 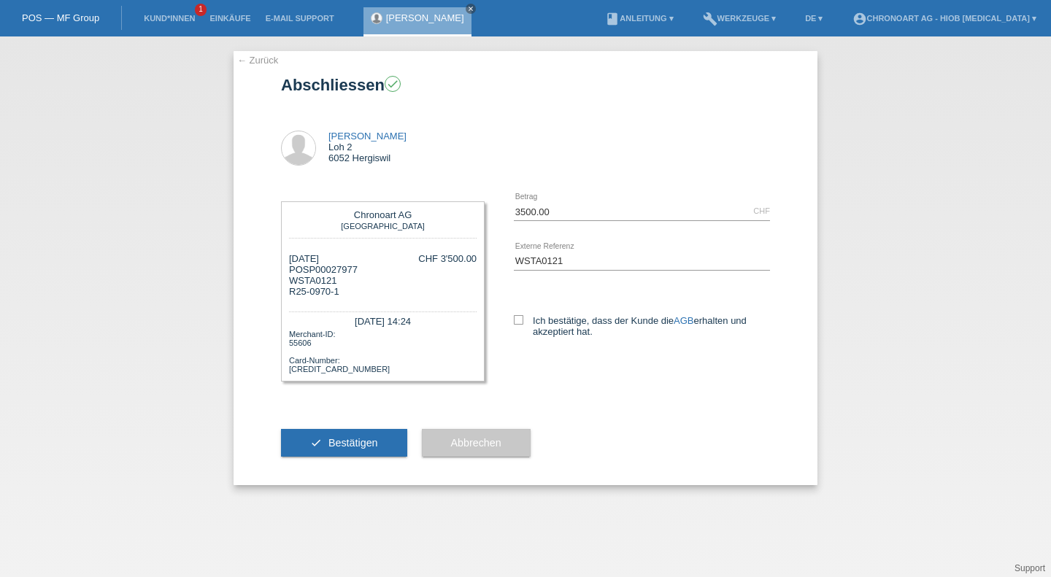 What do you see at coordinates (814, 18) in the screenshot?
I see `a: DE ▾` at bounding box center [814, 18].